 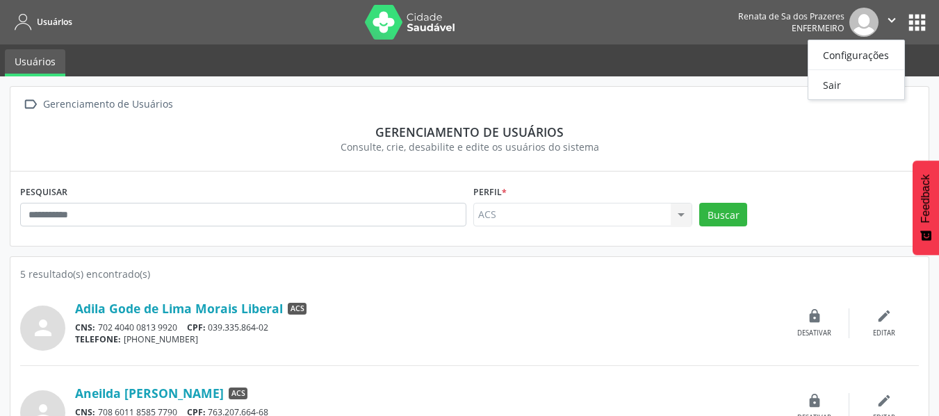 What do you see at coordinates (469, 132) in the screenshot?
I see `div: Gerenciamento de usuários` at bounding box center [469, 132].